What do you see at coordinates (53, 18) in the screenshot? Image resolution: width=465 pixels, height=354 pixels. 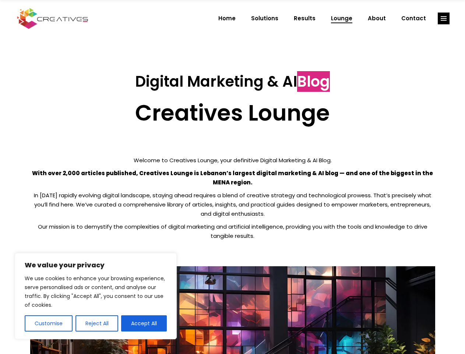 I see `img: Creatives` at bounding box center [53, 18].